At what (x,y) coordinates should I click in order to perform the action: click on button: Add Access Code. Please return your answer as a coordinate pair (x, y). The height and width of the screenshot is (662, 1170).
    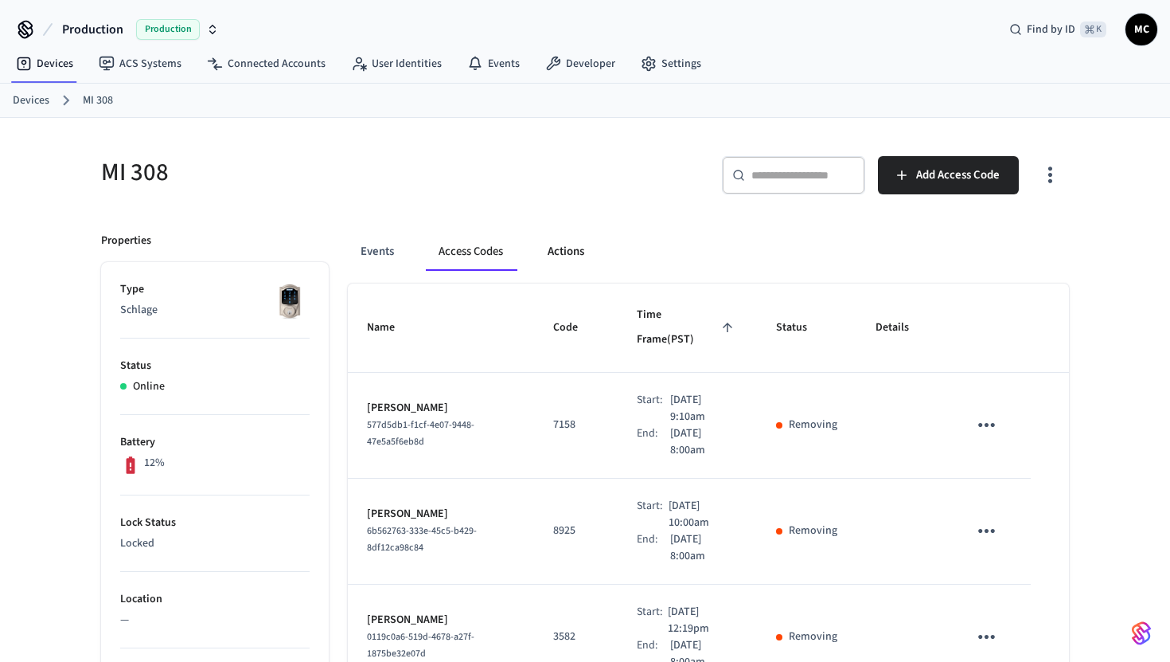
    Looking at the image, I should click on (948, 175).